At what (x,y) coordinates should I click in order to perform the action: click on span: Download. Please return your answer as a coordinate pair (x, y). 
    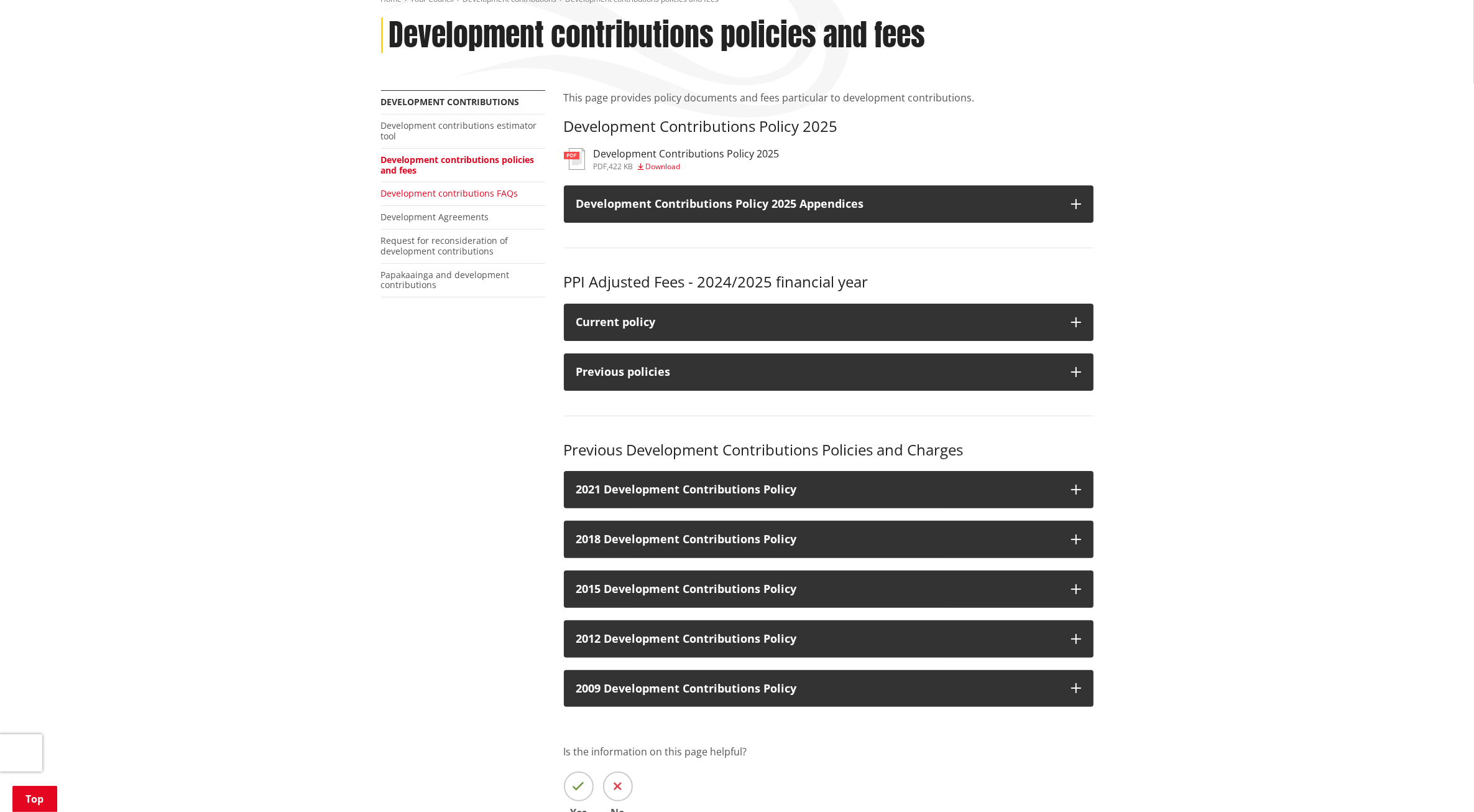
    Looking at the image, I should click on (664, 166).